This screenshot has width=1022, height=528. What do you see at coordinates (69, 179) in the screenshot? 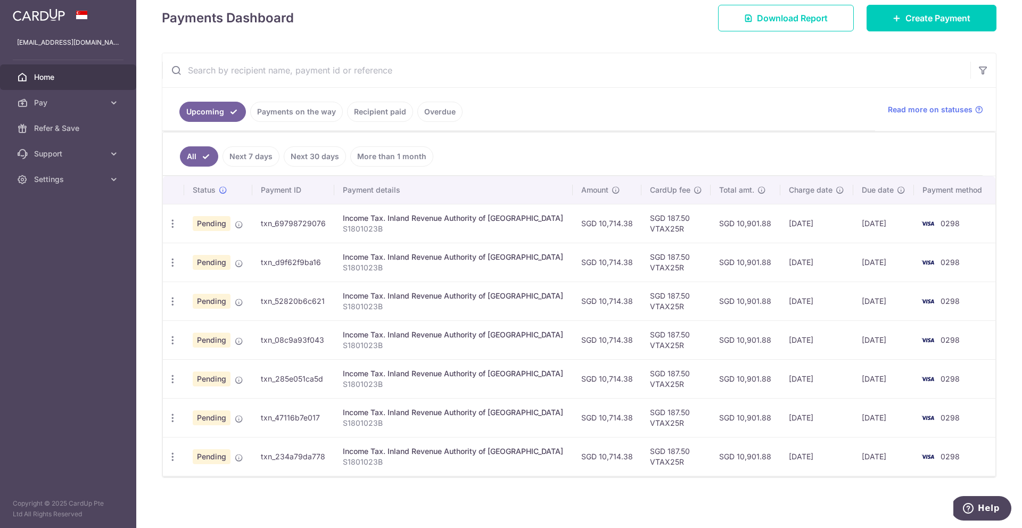
I see `span: Settings` at bounding box center [69, 179].